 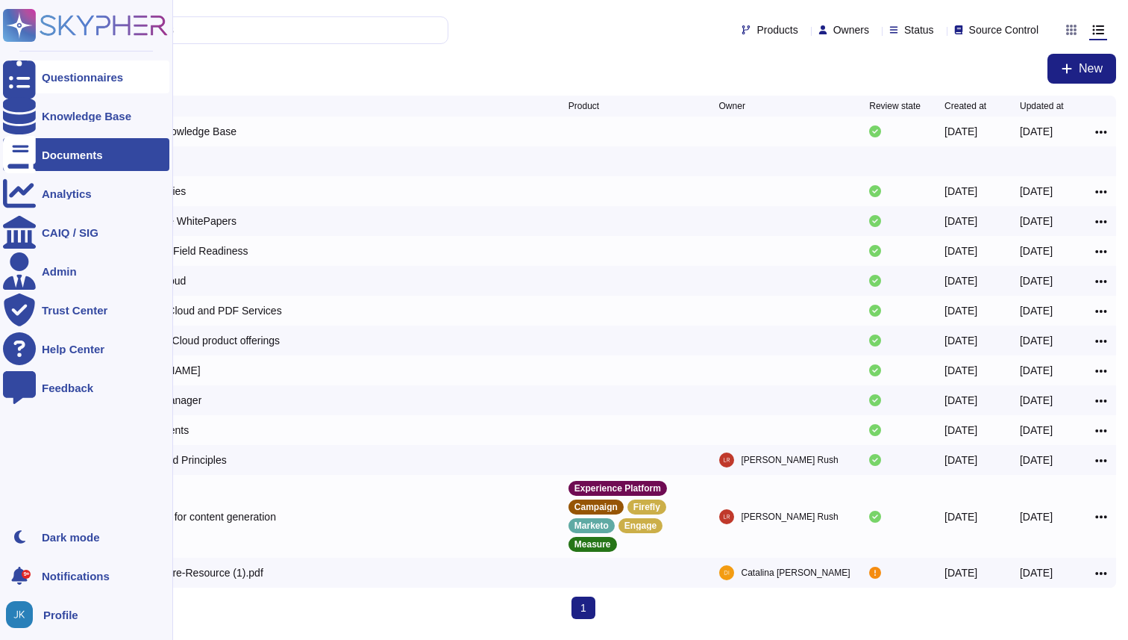 I want to click on input: Search by keywords, so click(x=253, y=30).